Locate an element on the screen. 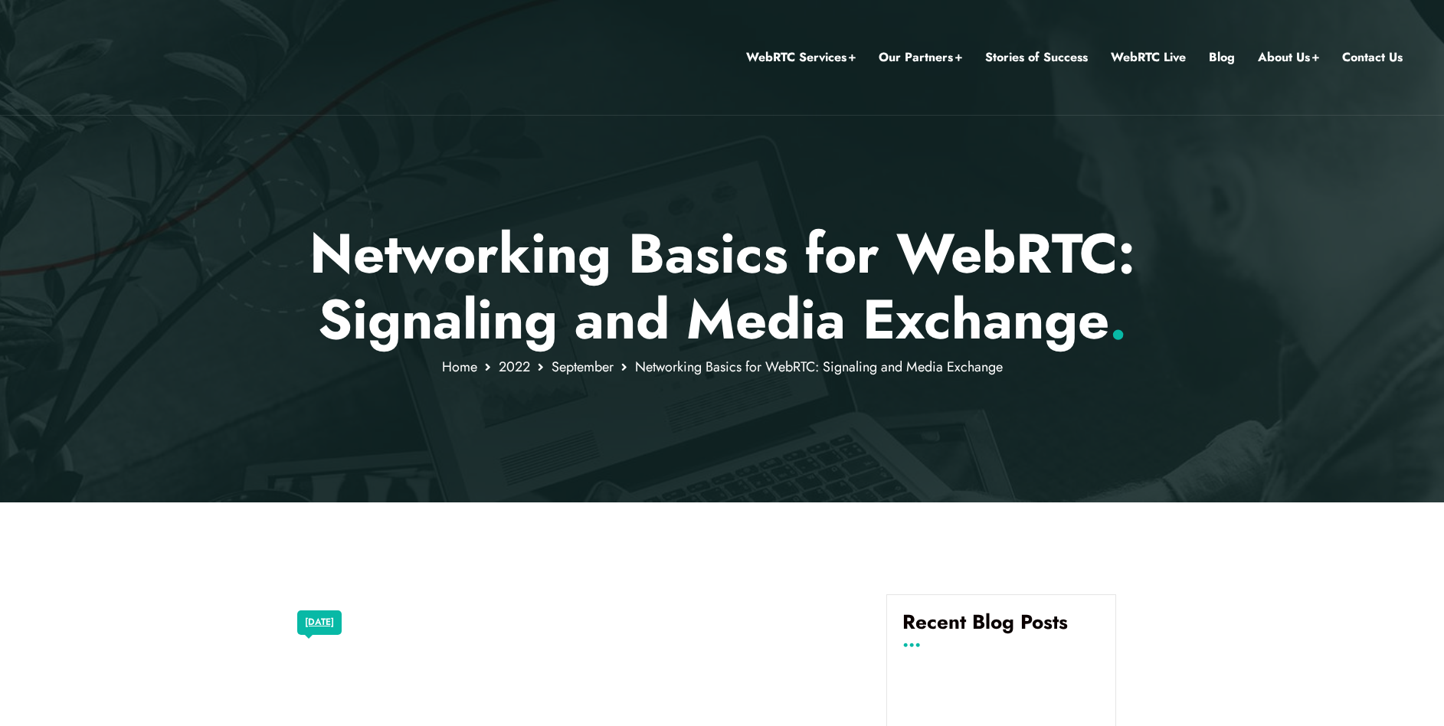  a: Contact Us is located at coordinates (1372, 57).